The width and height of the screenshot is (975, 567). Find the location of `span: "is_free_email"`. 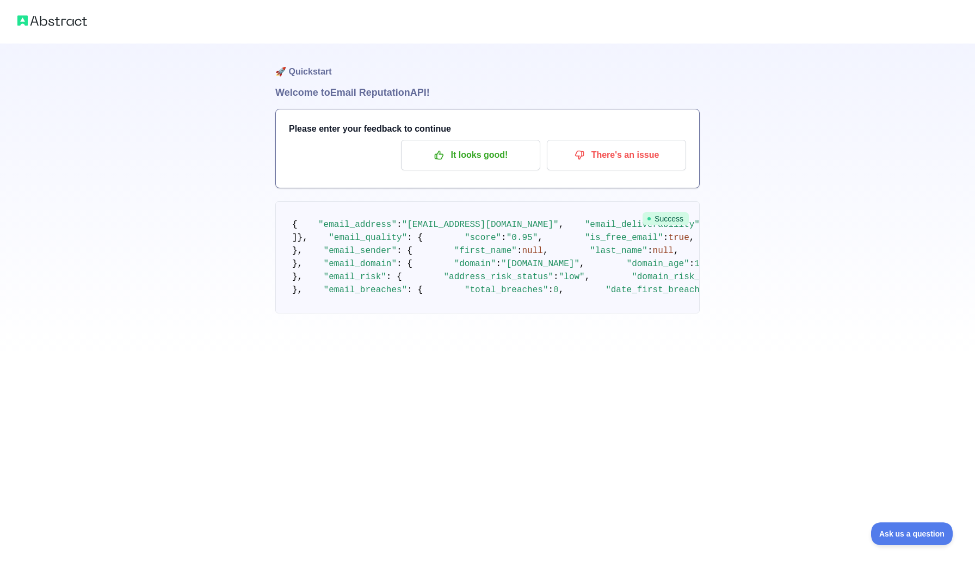

span: "is_free_email" is located at coordinates (624, 238).